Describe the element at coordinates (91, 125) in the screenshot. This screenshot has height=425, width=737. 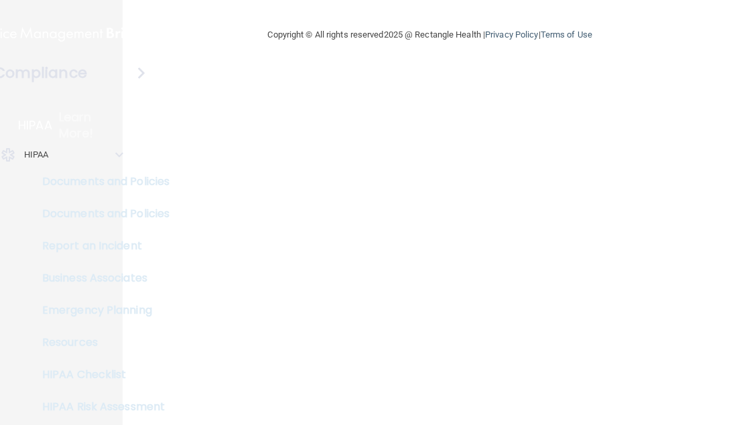
I see `p: Learn More!` at that location.